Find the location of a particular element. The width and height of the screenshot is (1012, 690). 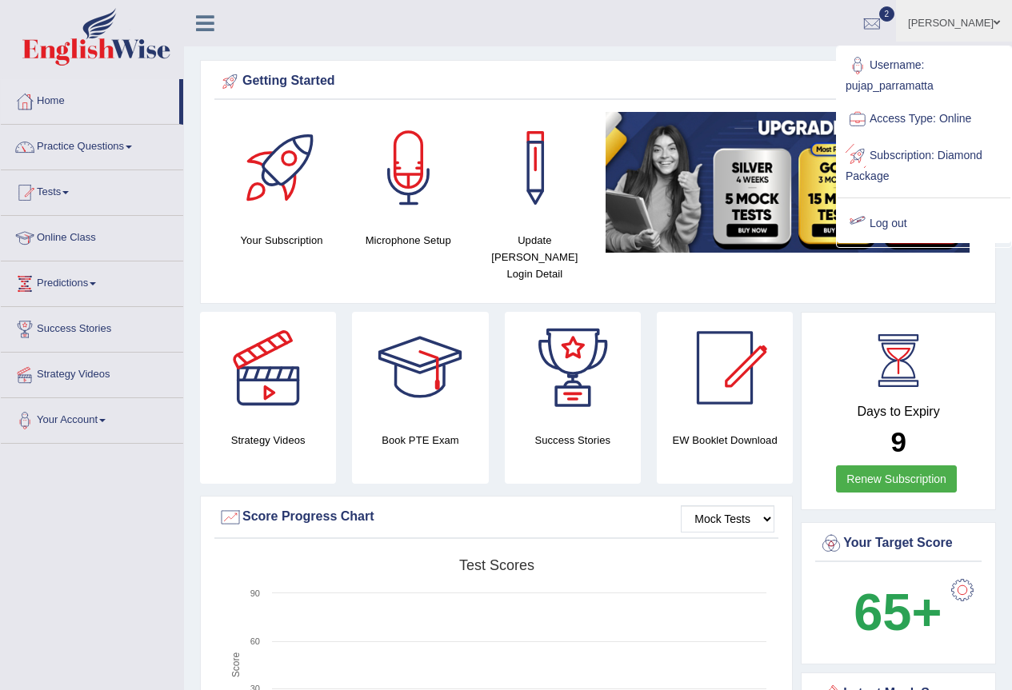

h4: Days to Expiry is located at coordinates (898, 412).